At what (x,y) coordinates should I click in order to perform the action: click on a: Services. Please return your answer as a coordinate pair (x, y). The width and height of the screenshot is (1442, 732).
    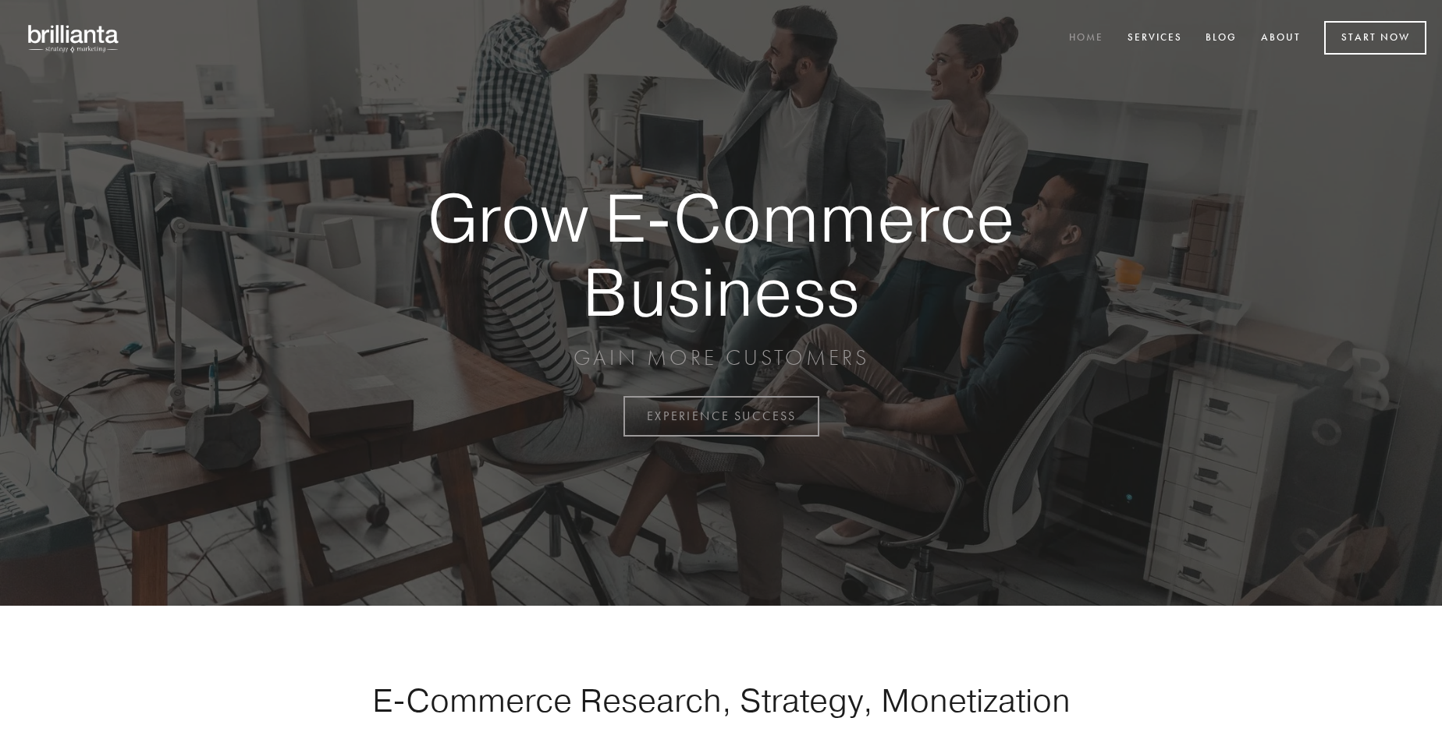
    Looking at the image, I should click on (1154, 38).